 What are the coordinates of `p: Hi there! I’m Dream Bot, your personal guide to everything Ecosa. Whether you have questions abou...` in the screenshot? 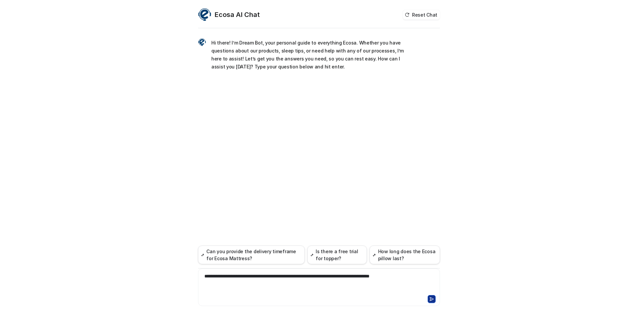 It's located at (308, 55).